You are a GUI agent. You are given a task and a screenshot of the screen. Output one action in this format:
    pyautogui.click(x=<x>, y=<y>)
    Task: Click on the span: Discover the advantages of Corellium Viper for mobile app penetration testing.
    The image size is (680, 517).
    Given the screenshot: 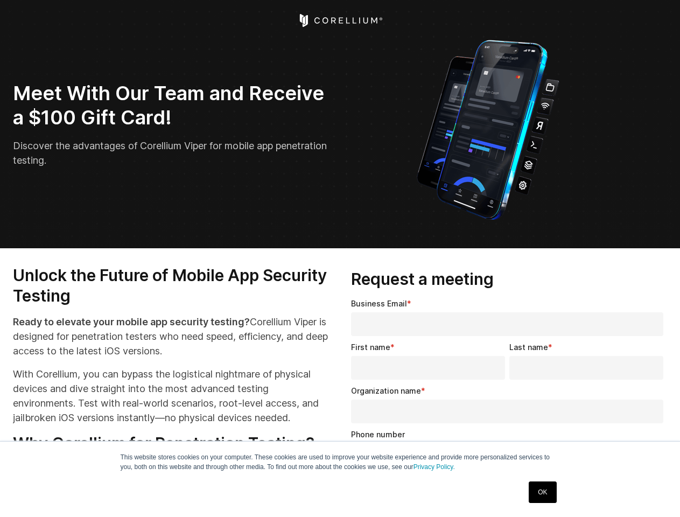 What is the action you would take?
    pyautogui.click(x=170, y=153)
    